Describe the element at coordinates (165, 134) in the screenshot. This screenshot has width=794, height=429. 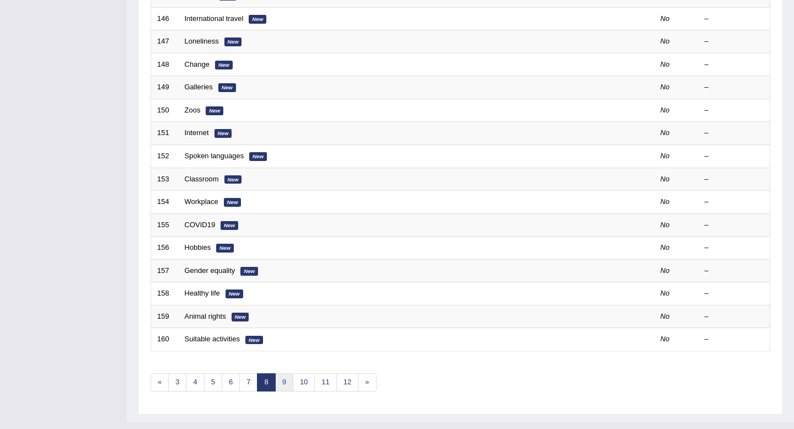
I see `td: 151` at that location.